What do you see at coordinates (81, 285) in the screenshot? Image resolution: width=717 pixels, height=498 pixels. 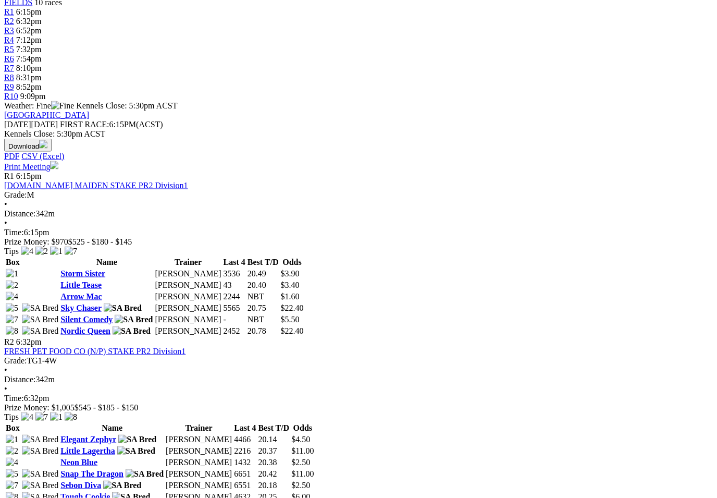 I see `a: Little Tease` at bounding box center [81, 285].